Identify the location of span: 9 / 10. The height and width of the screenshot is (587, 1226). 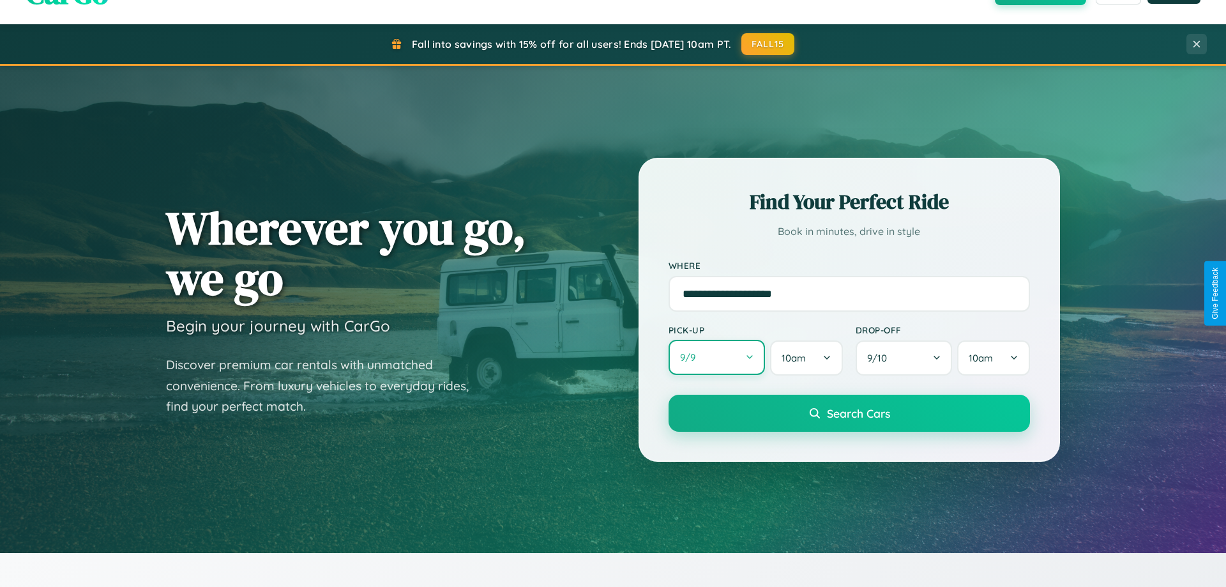
(880, 358).